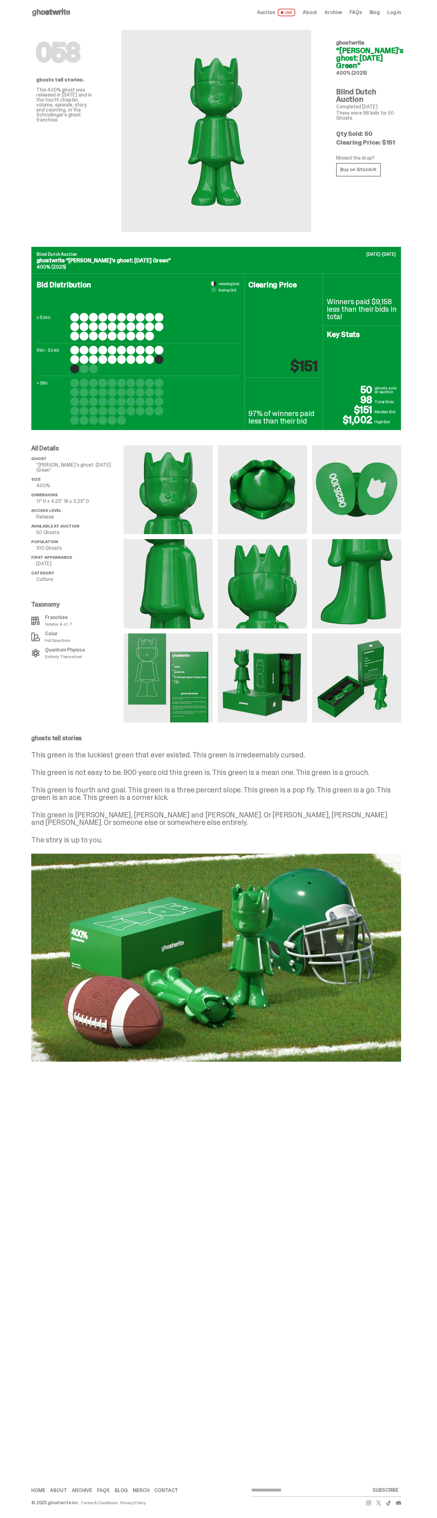 The image size is (437, 1518). I want to click on p: Quantum Physics, so click(65, 650).